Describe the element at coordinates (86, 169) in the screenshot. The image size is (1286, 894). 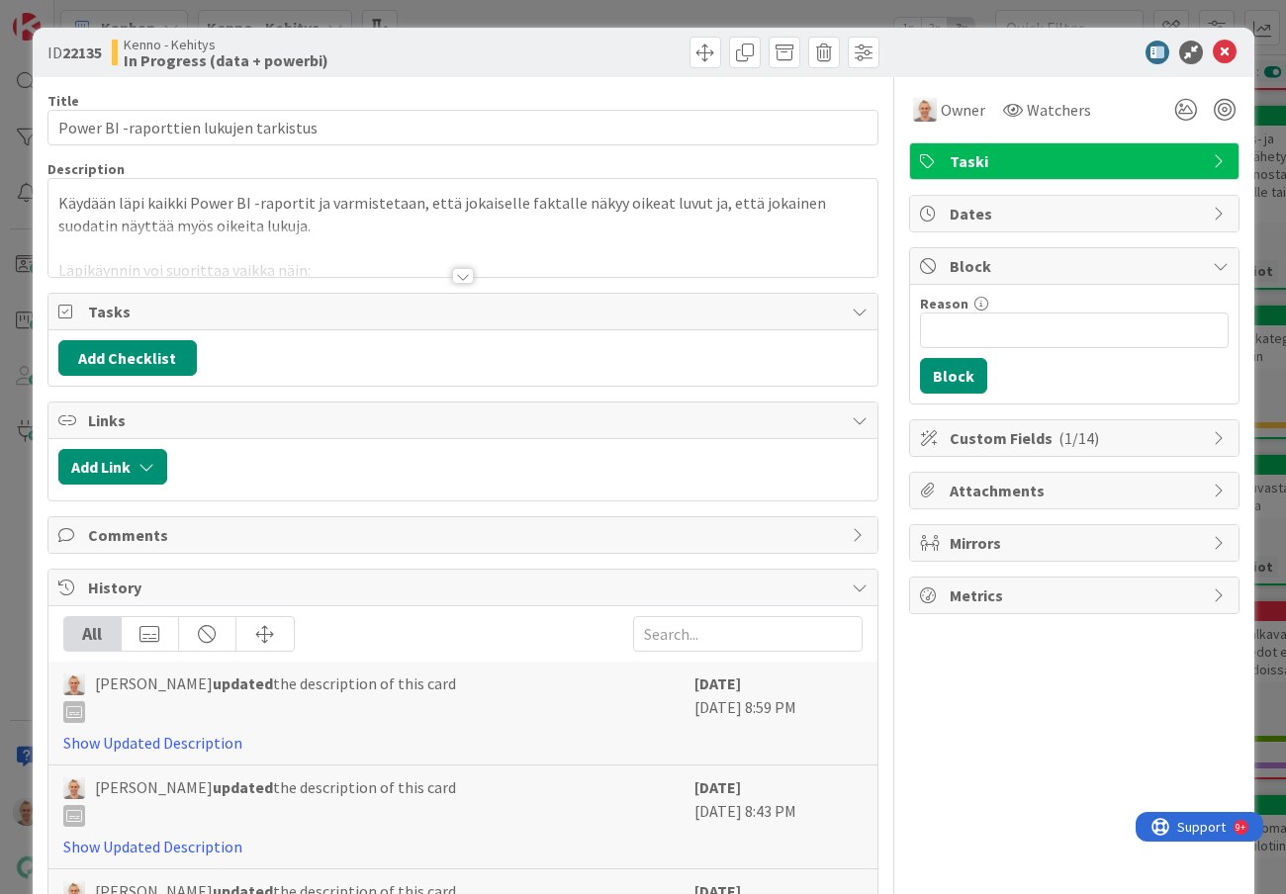
I see `span: Description` at that location.